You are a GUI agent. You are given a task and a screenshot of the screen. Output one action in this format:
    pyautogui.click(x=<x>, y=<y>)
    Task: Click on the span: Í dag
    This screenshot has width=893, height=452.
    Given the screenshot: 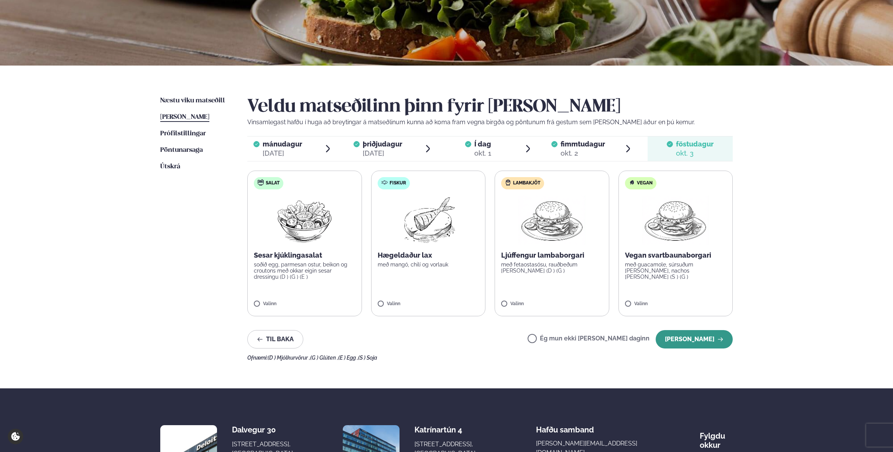 What is the action you would take?
    pyautogui.click(x=483, y=144)
    